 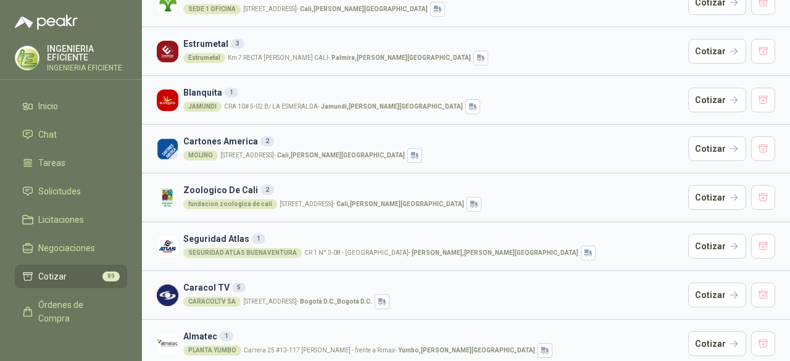 I want to click on div: 5, so click(x=239, y=287).